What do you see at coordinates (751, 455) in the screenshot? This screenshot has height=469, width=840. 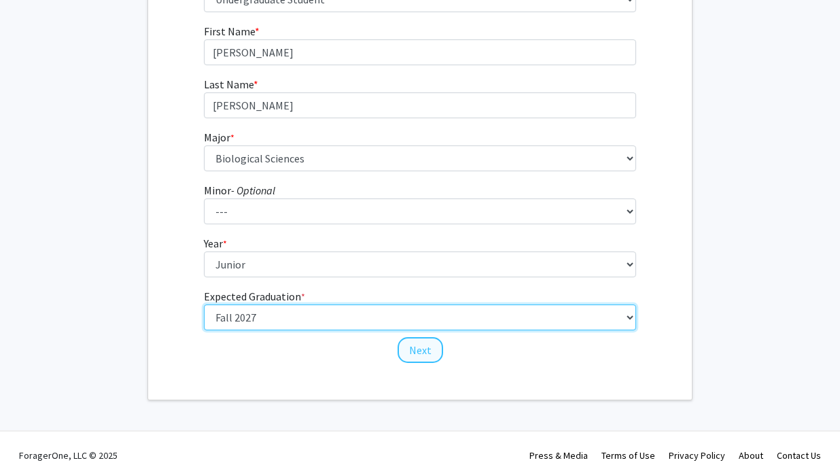 I see `a: About` at bounding box center [751, 455].